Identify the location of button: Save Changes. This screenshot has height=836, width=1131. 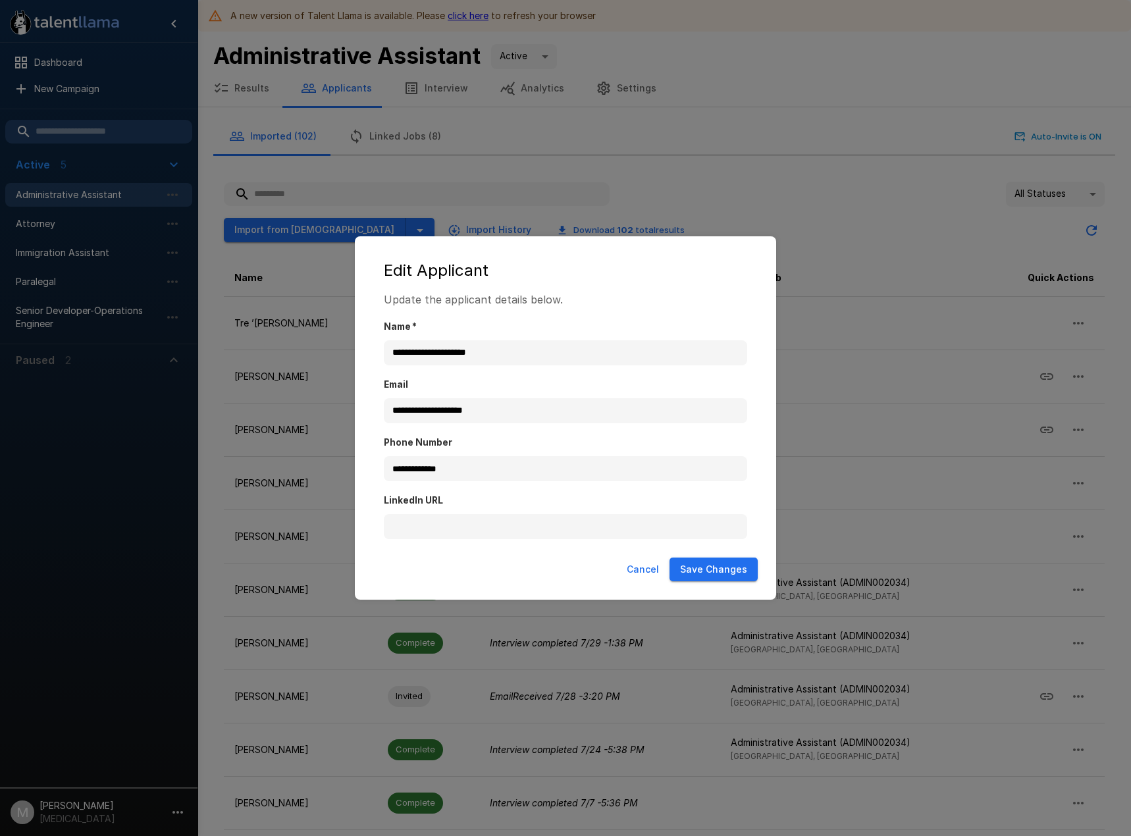
(713, 569).